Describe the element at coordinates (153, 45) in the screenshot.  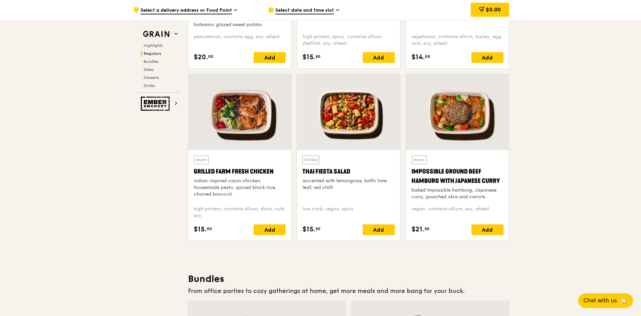
I see `span: Highlights` at that location.